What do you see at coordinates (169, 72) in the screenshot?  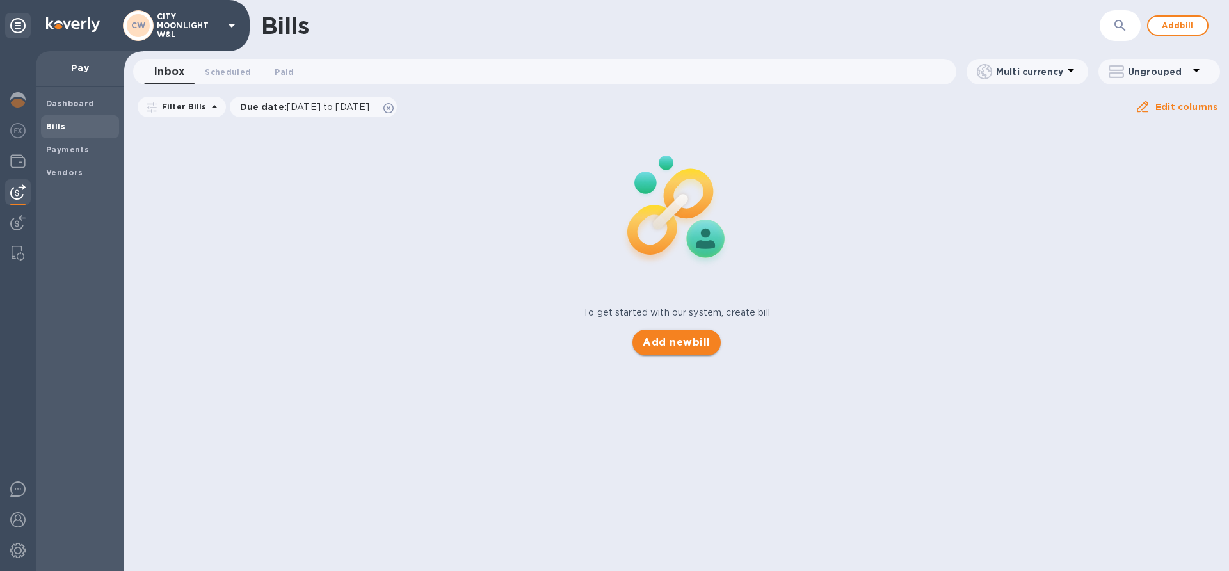 I see `span: Inbox` at bounding box center [169, 72].